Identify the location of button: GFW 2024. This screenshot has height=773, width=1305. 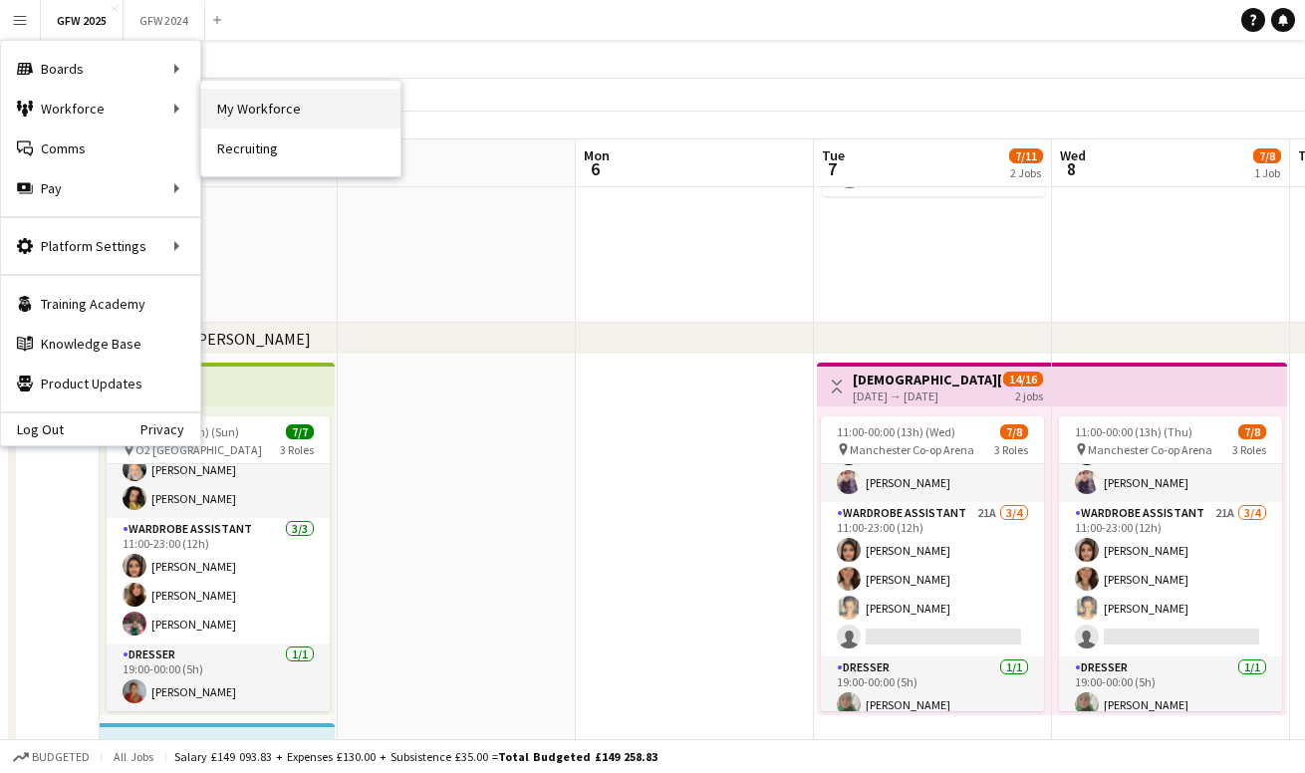
(164, 20).